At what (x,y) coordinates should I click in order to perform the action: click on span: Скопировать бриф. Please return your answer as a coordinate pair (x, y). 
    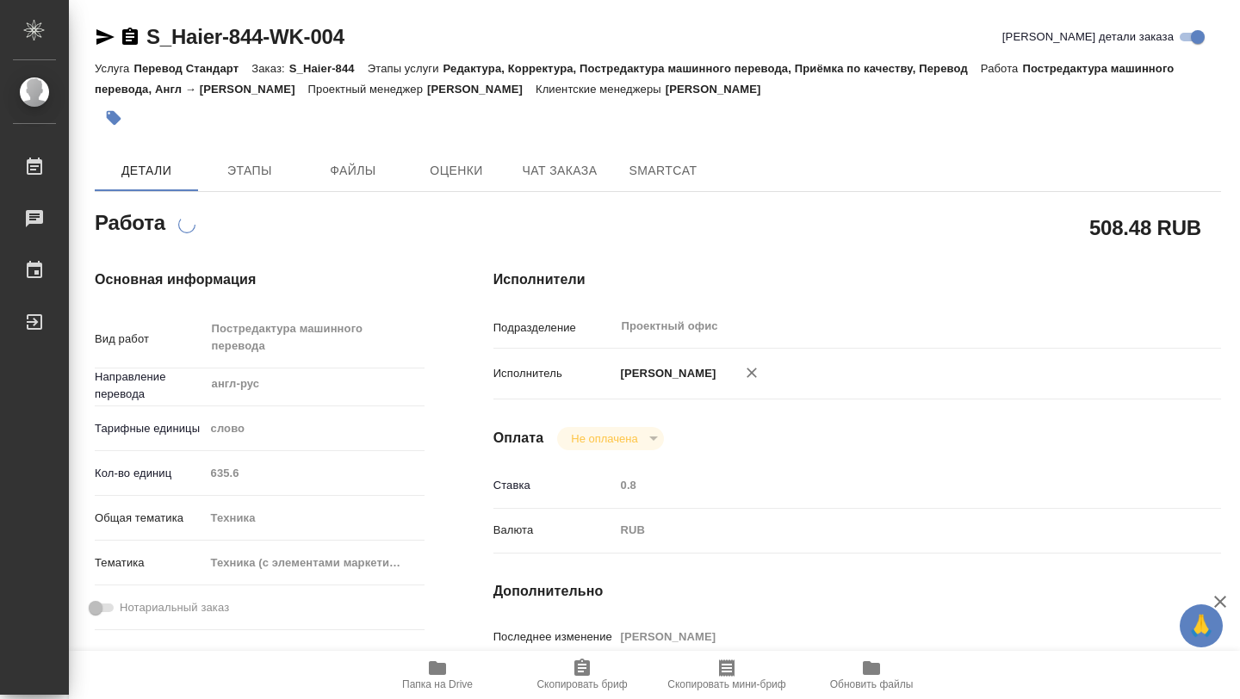
    Looking at the image, I should click on (581, 684).